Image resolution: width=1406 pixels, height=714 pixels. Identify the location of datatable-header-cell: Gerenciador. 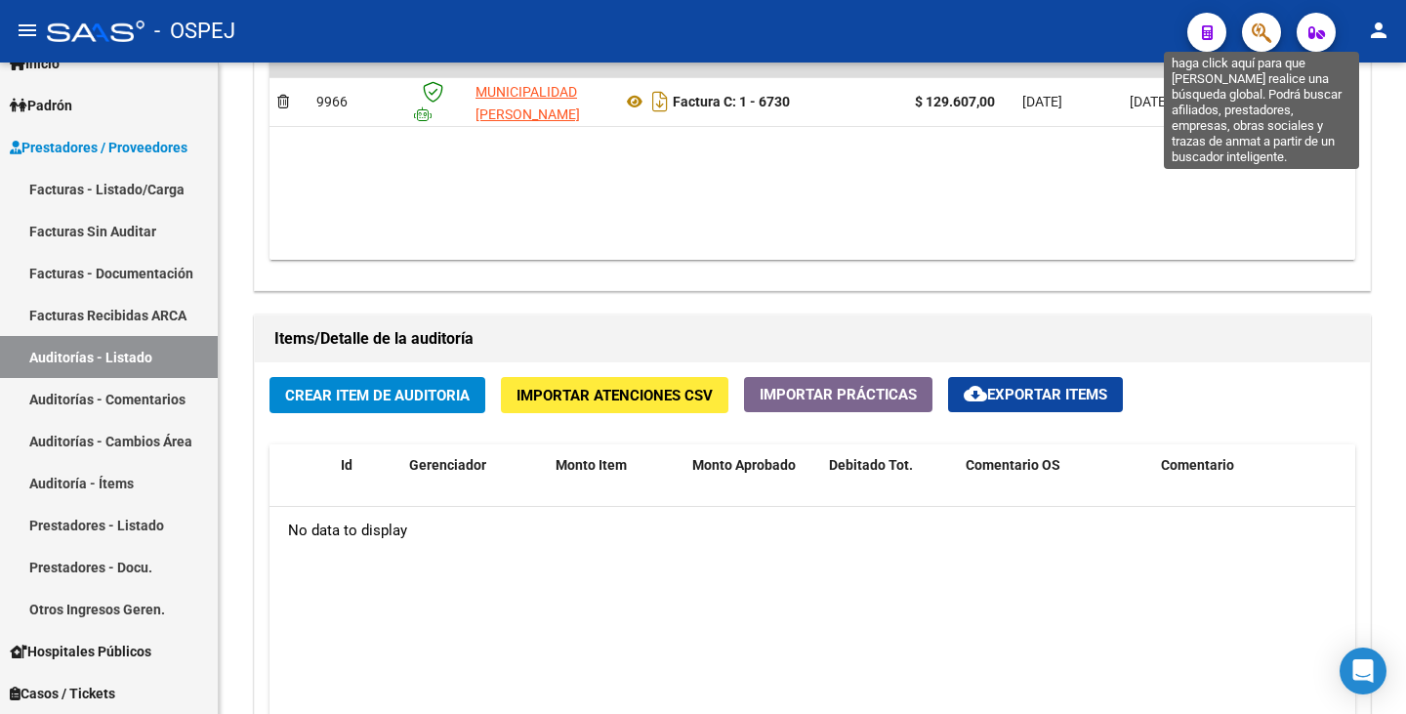
(475, 487).